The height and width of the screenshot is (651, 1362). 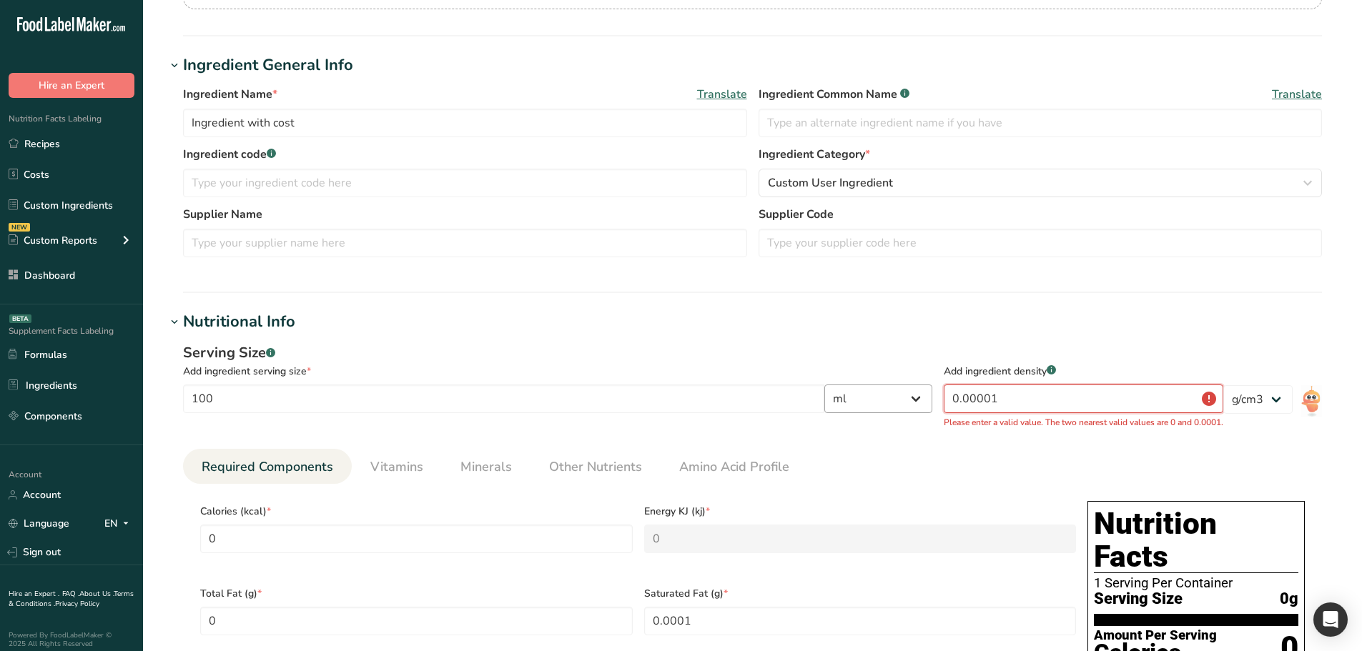 What do you see at coordinates (486, 467) in the screenshot?
I see `span: Minerals` at bounding box center [486, 467].